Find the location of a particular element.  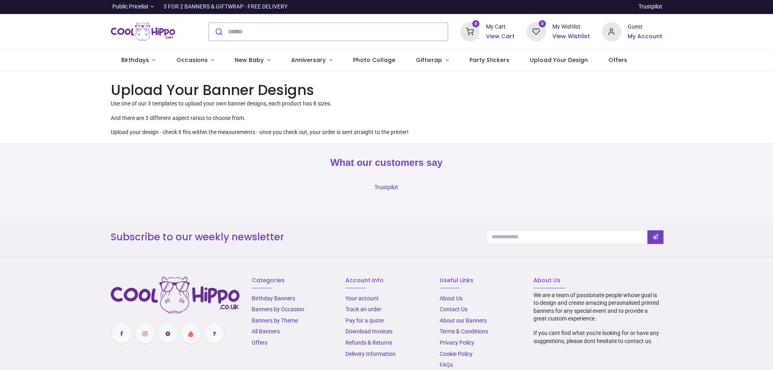

h1: Upload Your Banner Designs is located at coordinates (386, 90).